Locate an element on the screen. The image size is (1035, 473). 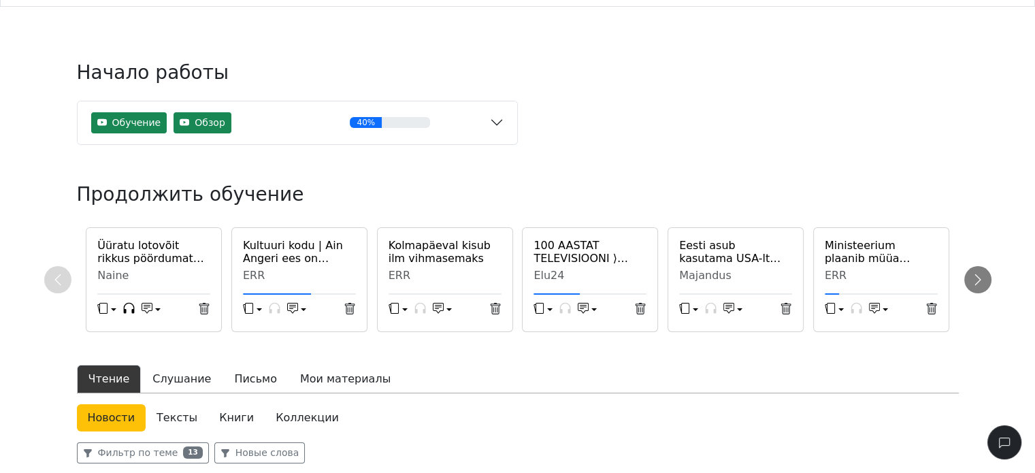
button: Новые слова is located at coordinates (260, 452).